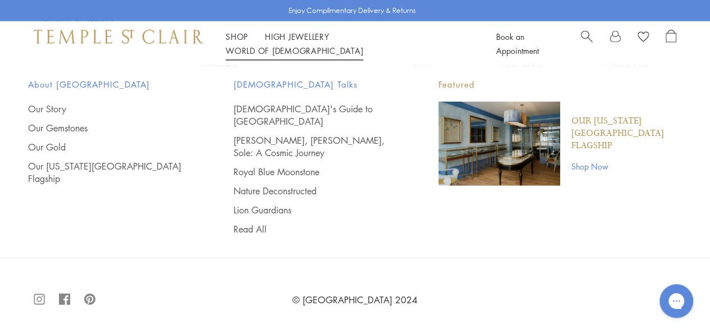 The image size is (710, 333). Describe the element at coordinates (643, 38) in the screenshot. I see `a: View Wishlist` at that location.